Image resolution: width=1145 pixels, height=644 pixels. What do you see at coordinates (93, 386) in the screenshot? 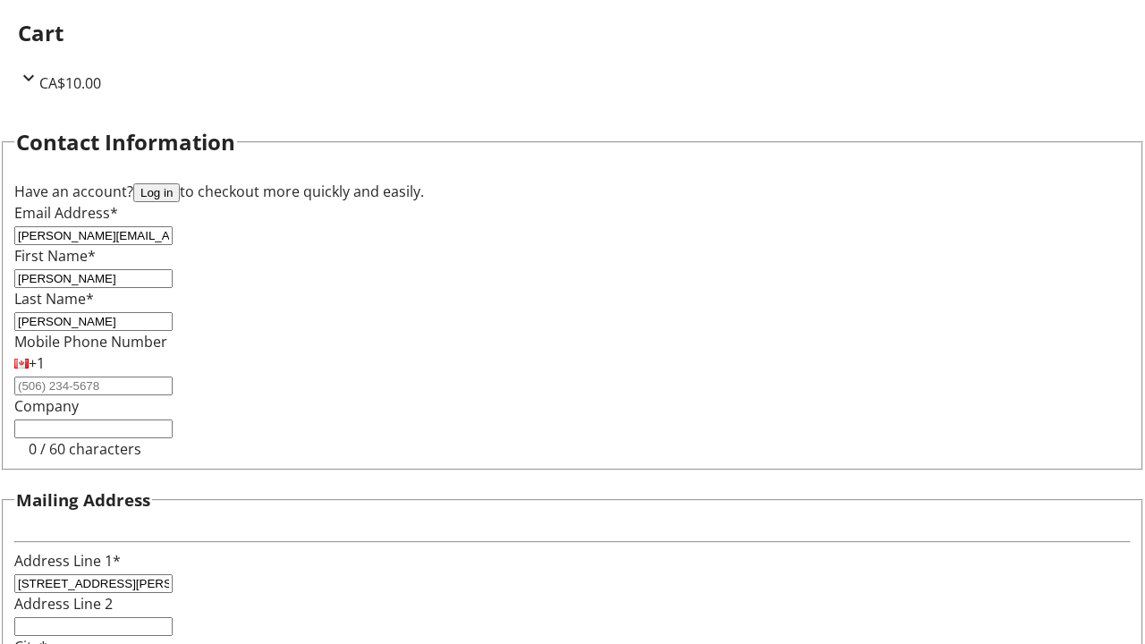
I see `input: (506) 234-5678` at bounding box center [93, 386].